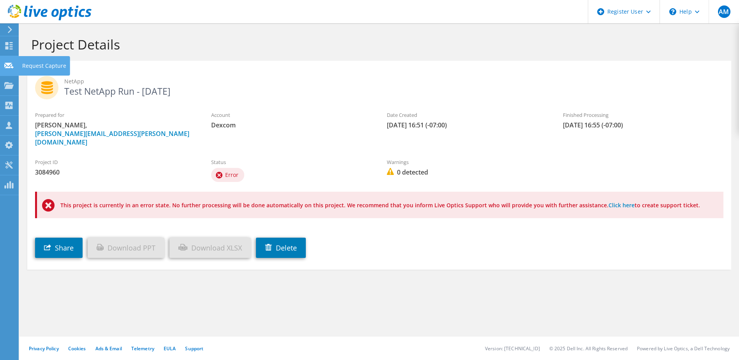 This screenshot has width=739, height=360. Describe the element at coordinates (210, 248) in the screenshot. I see `a: Download XLSX` at that location.